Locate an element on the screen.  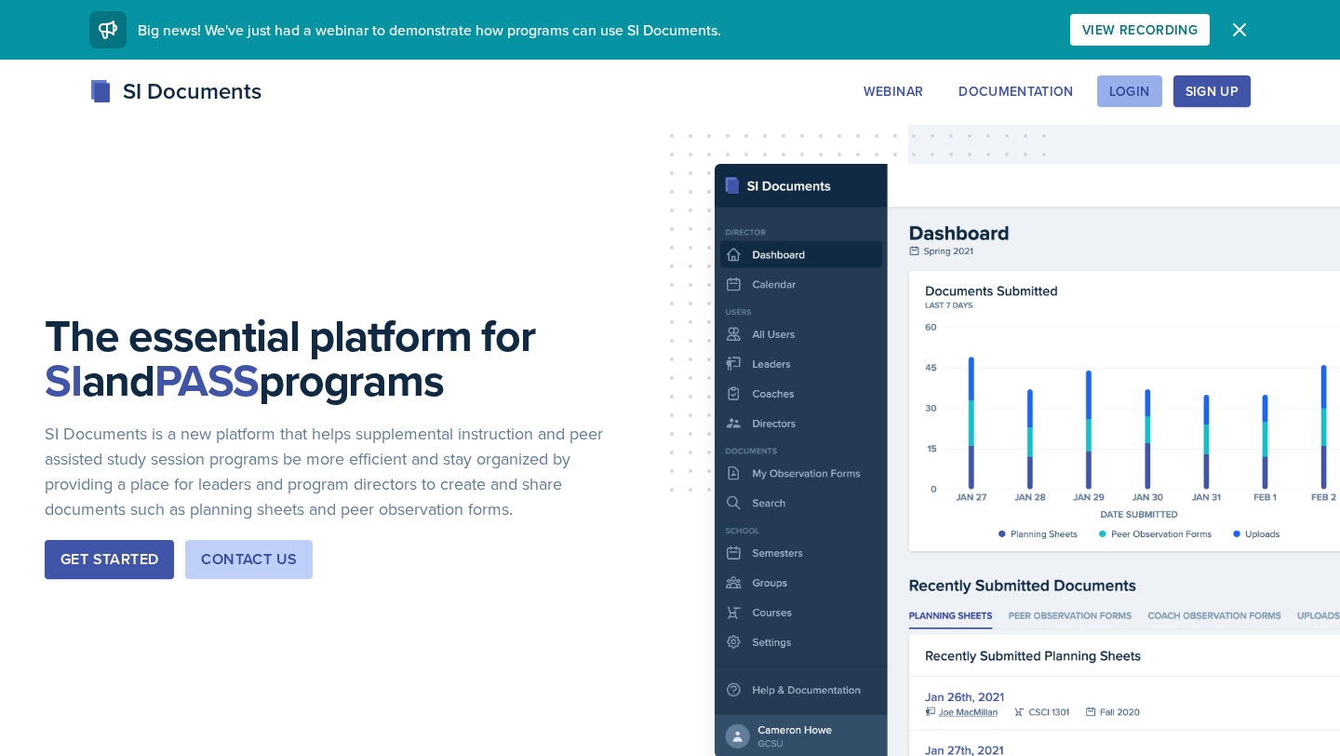
span: Big news! We've just had a webinar to demonstrate how programs can use SI Documents. is located at coordinates (429, 30).